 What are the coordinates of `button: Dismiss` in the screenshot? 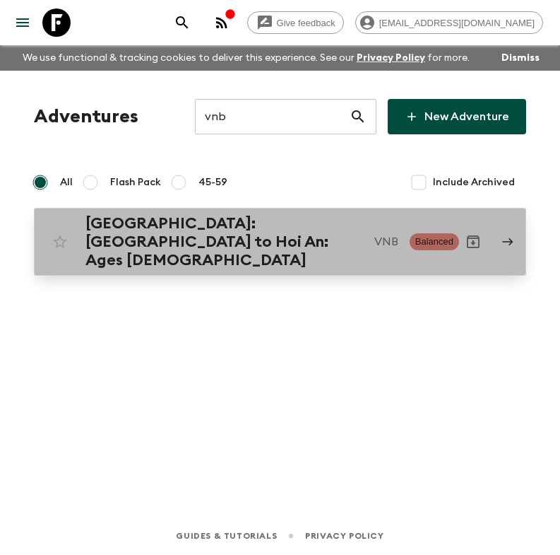 It's located at (521, 58).